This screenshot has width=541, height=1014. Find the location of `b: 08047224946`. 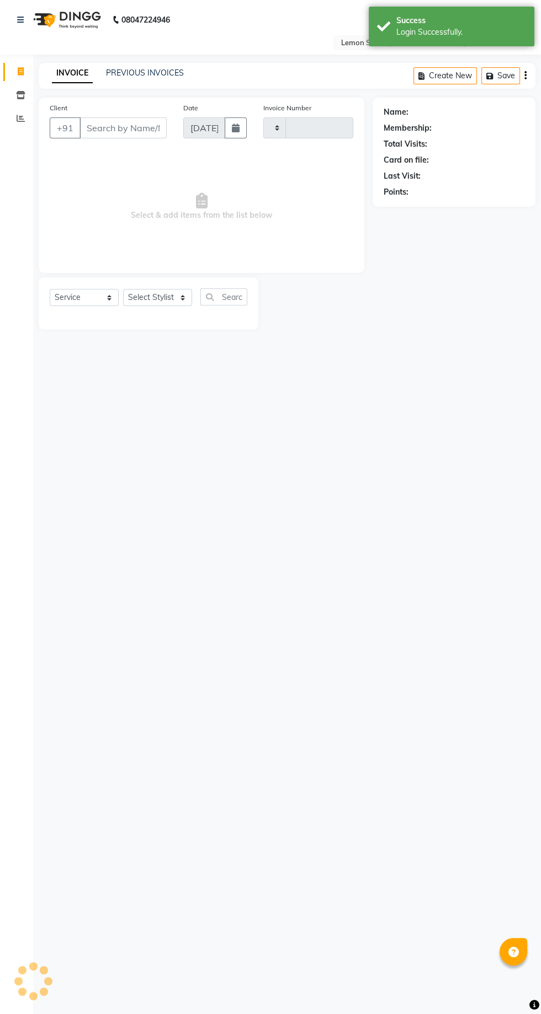

b: 08047224946 is located at coordinates (146, 20).